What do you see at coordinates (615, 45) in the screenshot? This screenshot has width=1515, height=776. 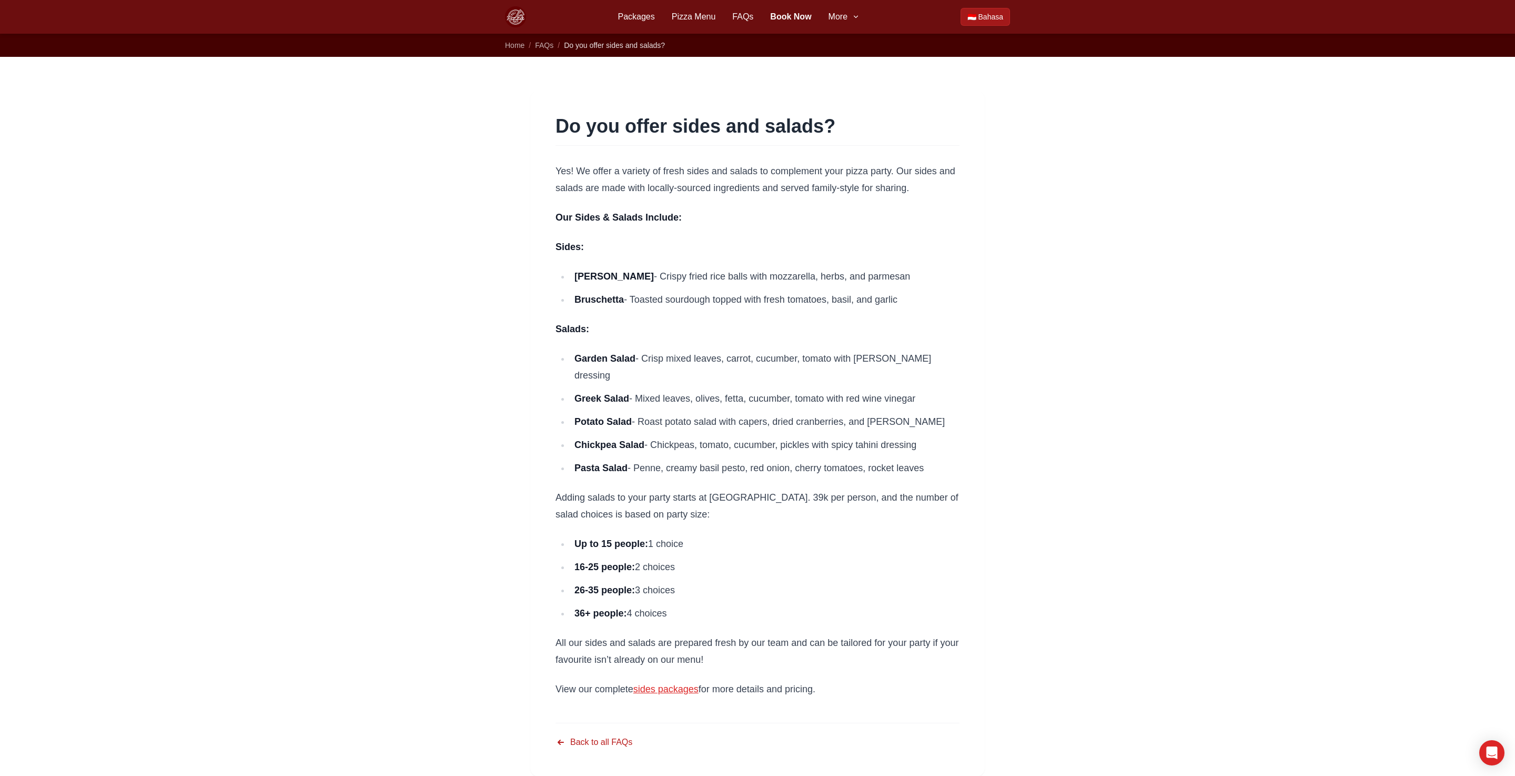 I see `span: Do you offer sides and salads?` at bounding box center [615, 45].